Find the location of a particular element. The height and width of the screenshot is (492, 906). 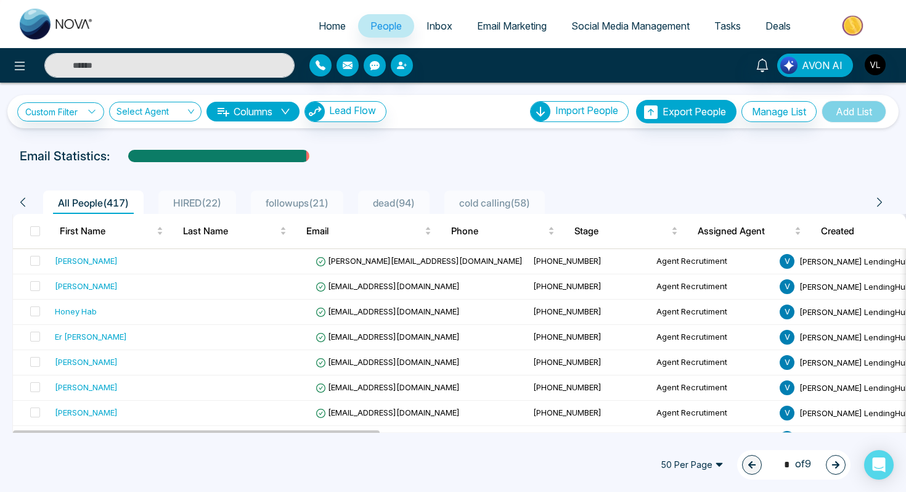

span: Assigned Agent is located at coordinates (744, 231).